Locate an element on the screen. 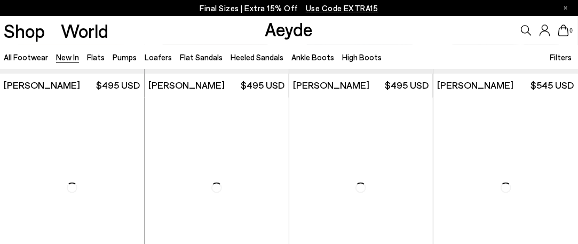 The width and height of the screenshot is (578, 244). p: Final Sizes | Extra 15% Off is located at coordinates (289, 8).